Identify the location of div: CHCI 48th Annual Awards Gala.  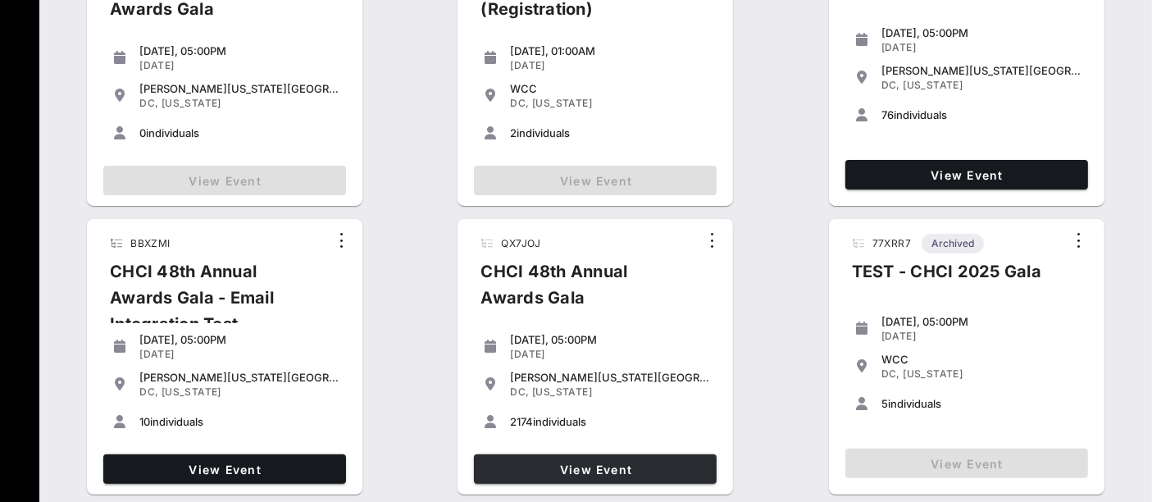
(583, 291).